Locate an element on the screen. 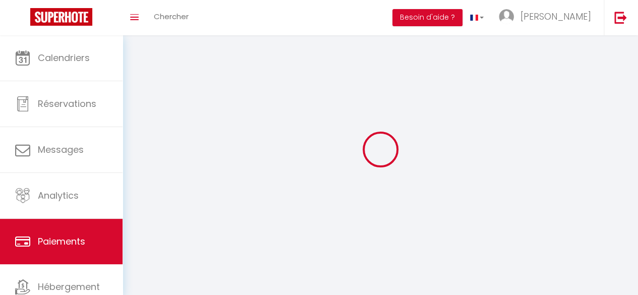  span: Paiements is located at coordinates (62, 241).